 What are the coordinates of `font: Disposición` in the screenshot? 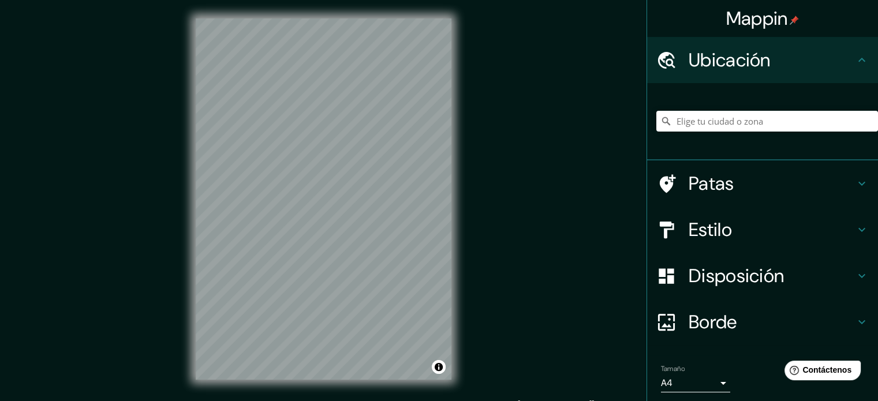 It's located at (736, 276).